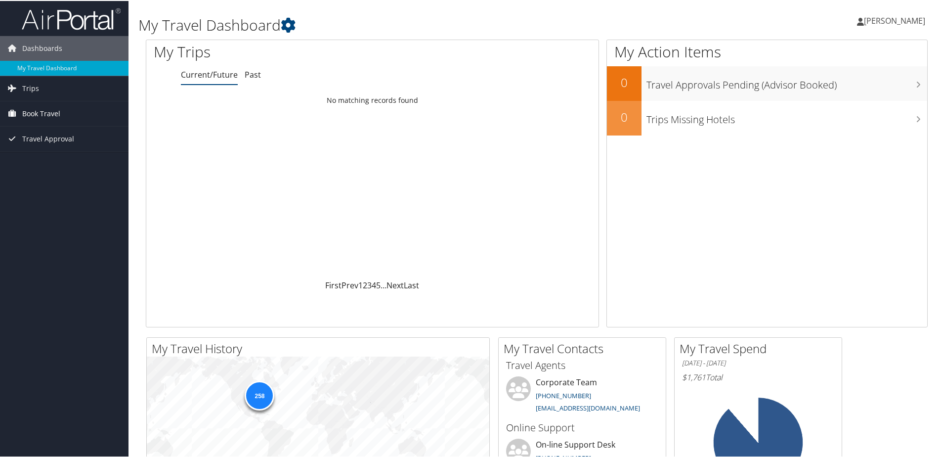  What do you see at coordinates (404, 24) in the screenshot?
I see `h1: My Travel Dashboard` at bounding box center [404, 24].